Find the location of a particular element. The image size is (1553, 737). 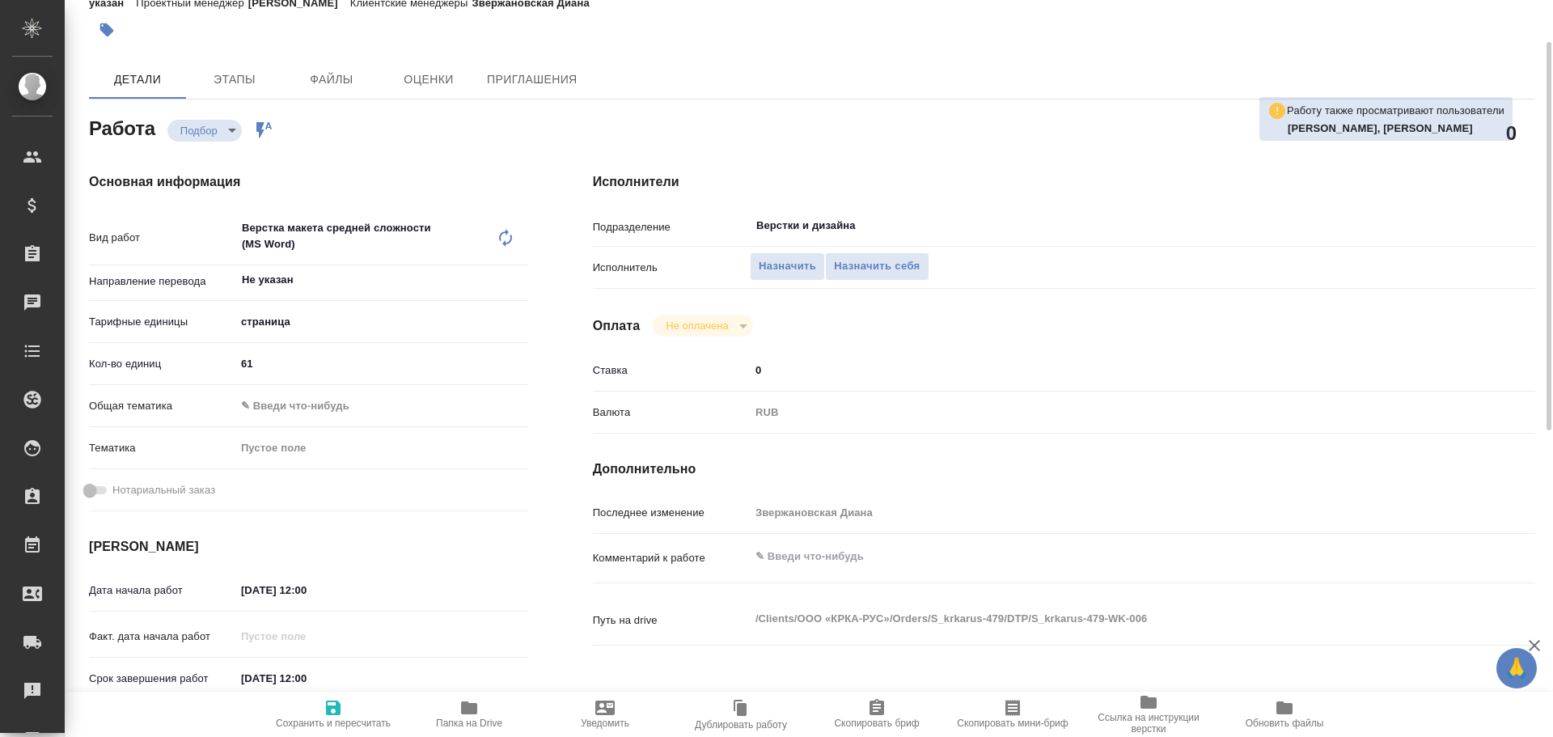

button: Обновить файлы is located at coordinates (1284, 714).